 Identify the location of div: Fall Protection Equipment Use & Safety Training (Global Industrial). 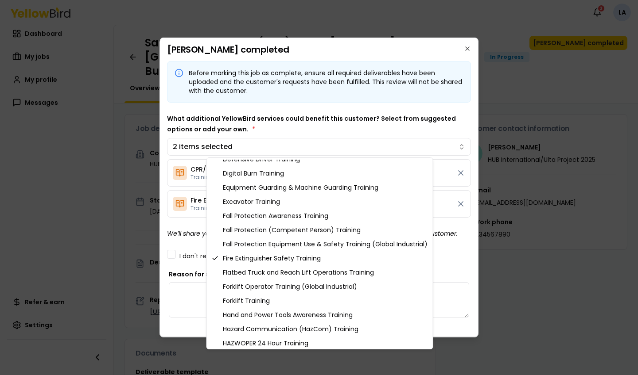
(320, 244).